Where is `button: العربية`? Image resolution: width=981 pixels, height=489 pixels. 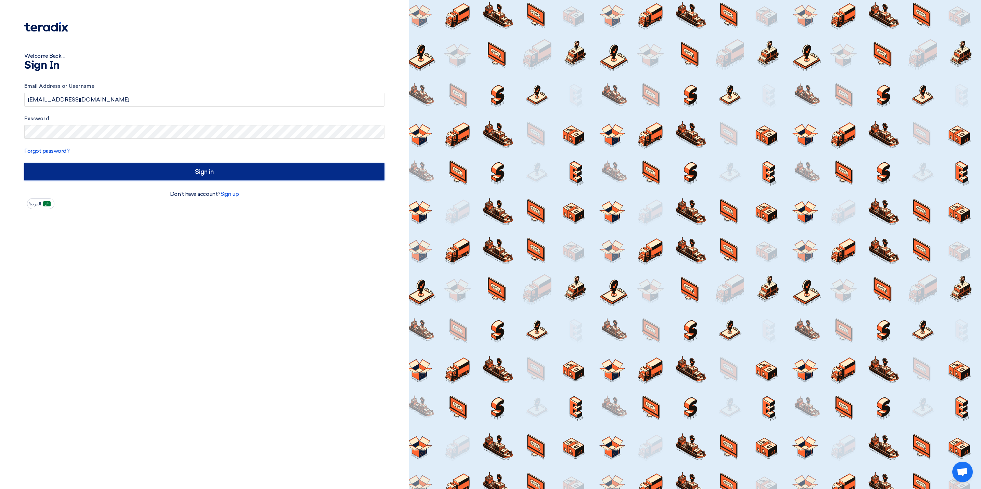
button: العربية is located at coordinates (41, 204).